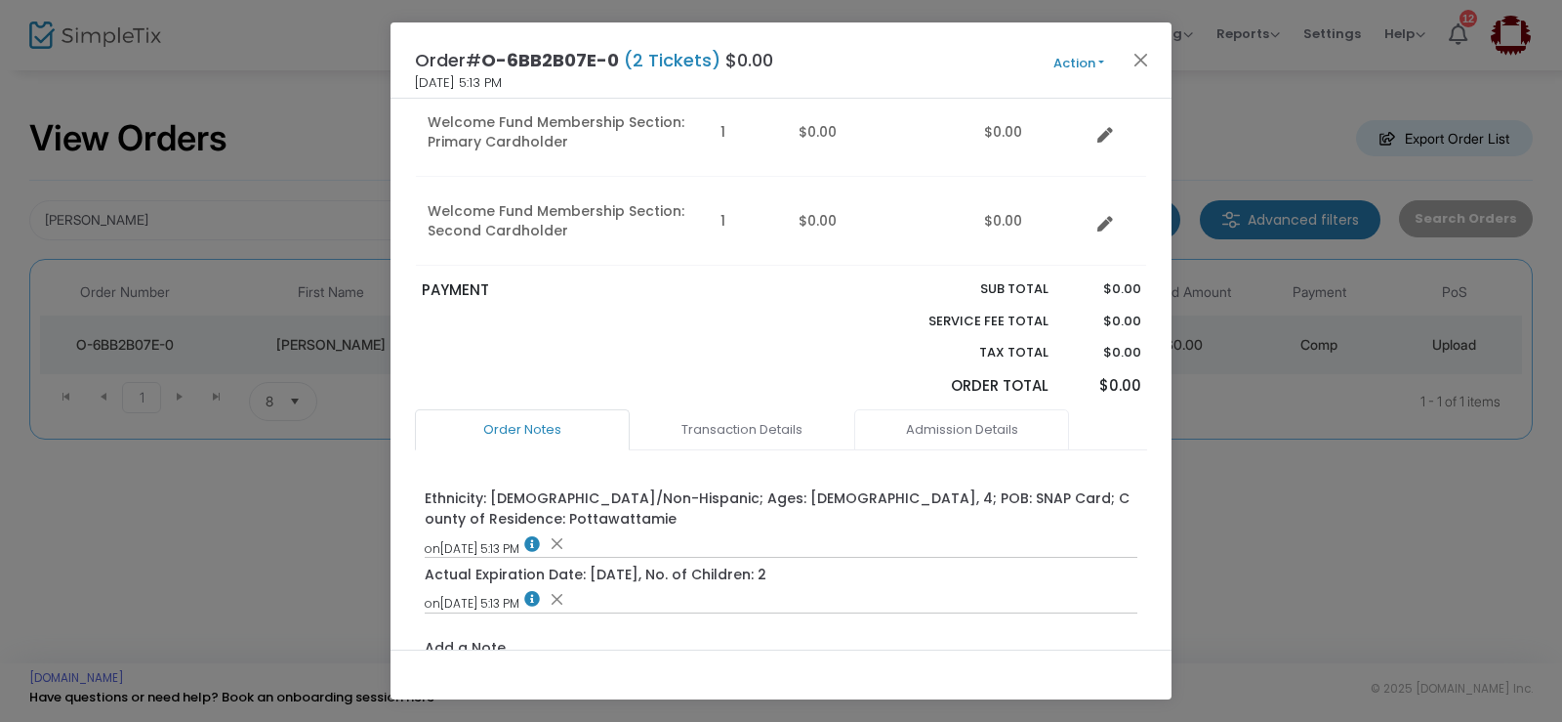 The image size is (1562, 722). I want to click on a: Admission Details, so click(962, 430).